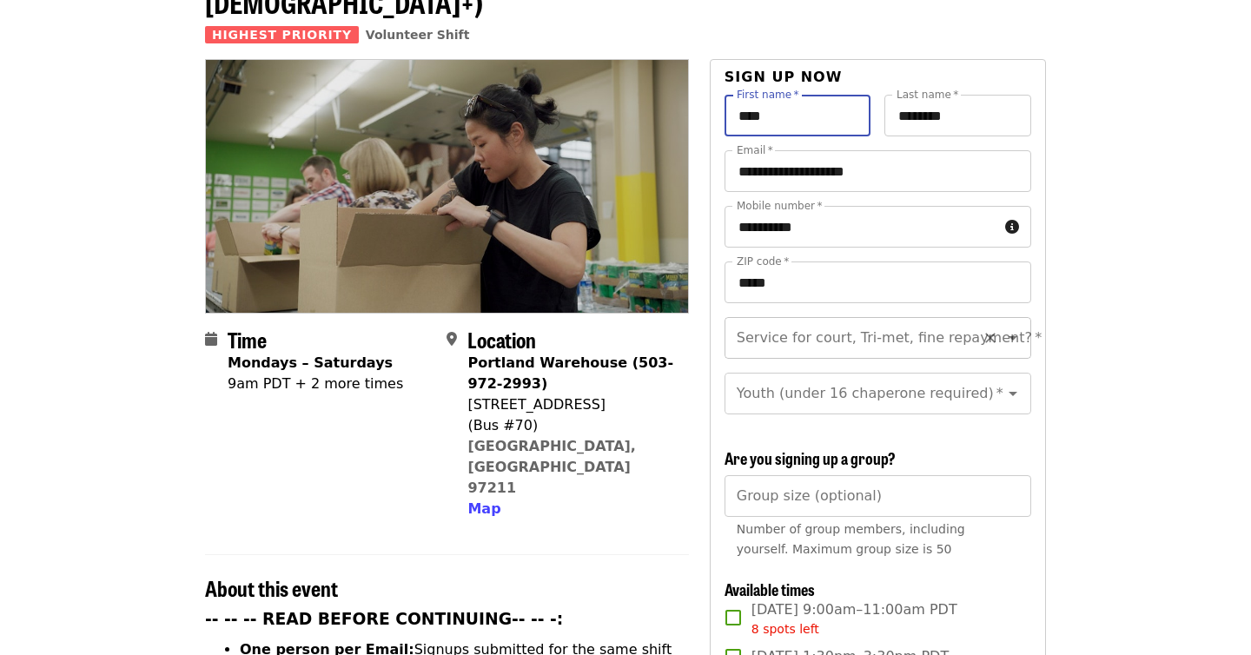 This screenshot has width=1251, height=655. Describe the element at coordinates (484, 508) in the screenshot. I see `span: Map` at that location.